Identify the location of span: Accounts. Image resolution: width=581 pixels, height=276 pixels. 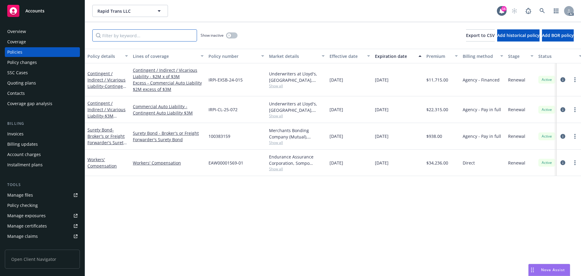
(35, 11).